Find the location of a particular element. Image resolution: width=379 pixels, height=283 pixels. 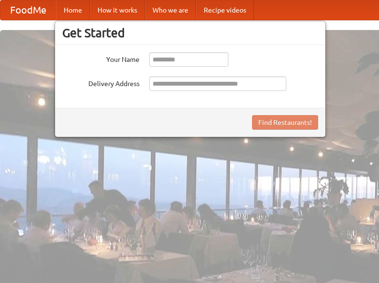

a: Who we are is located at coordinates (171, 10).